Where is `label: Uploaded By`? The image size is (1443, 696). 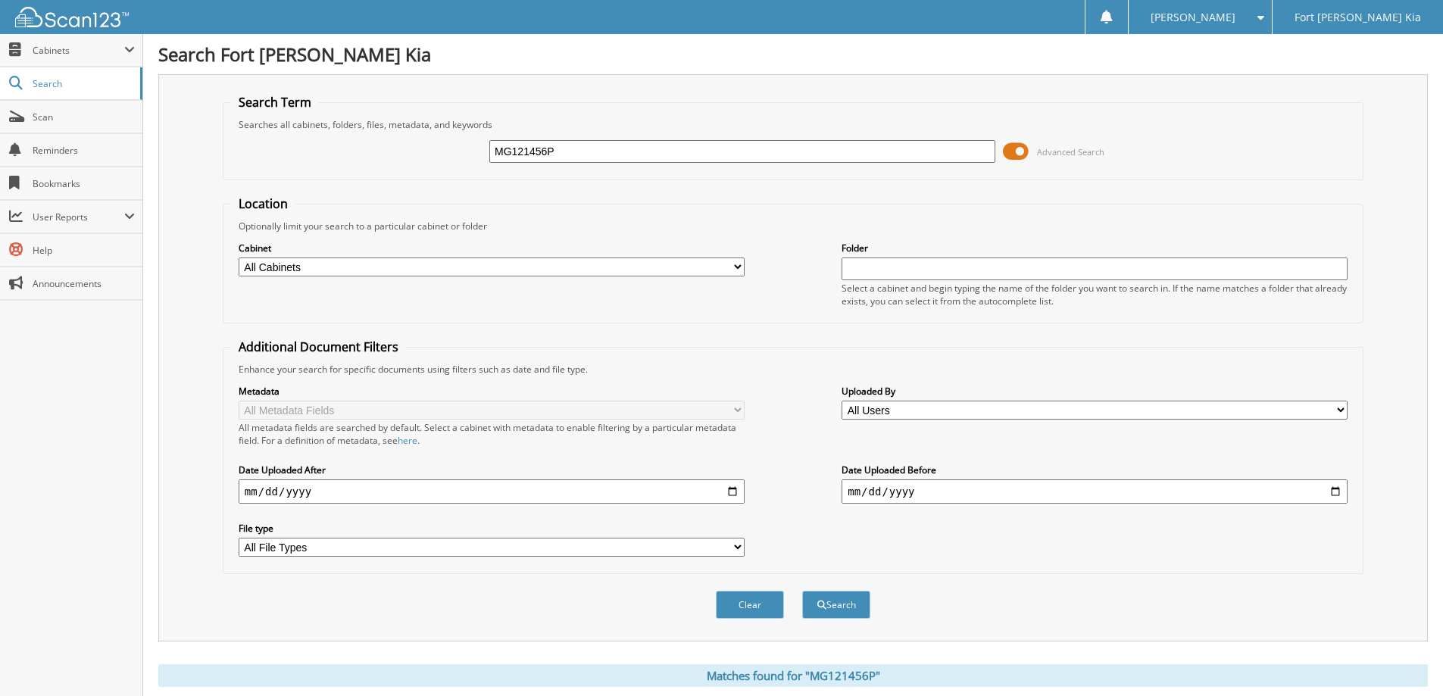 label: Uploaded By is located at coordinates (1094, 391).